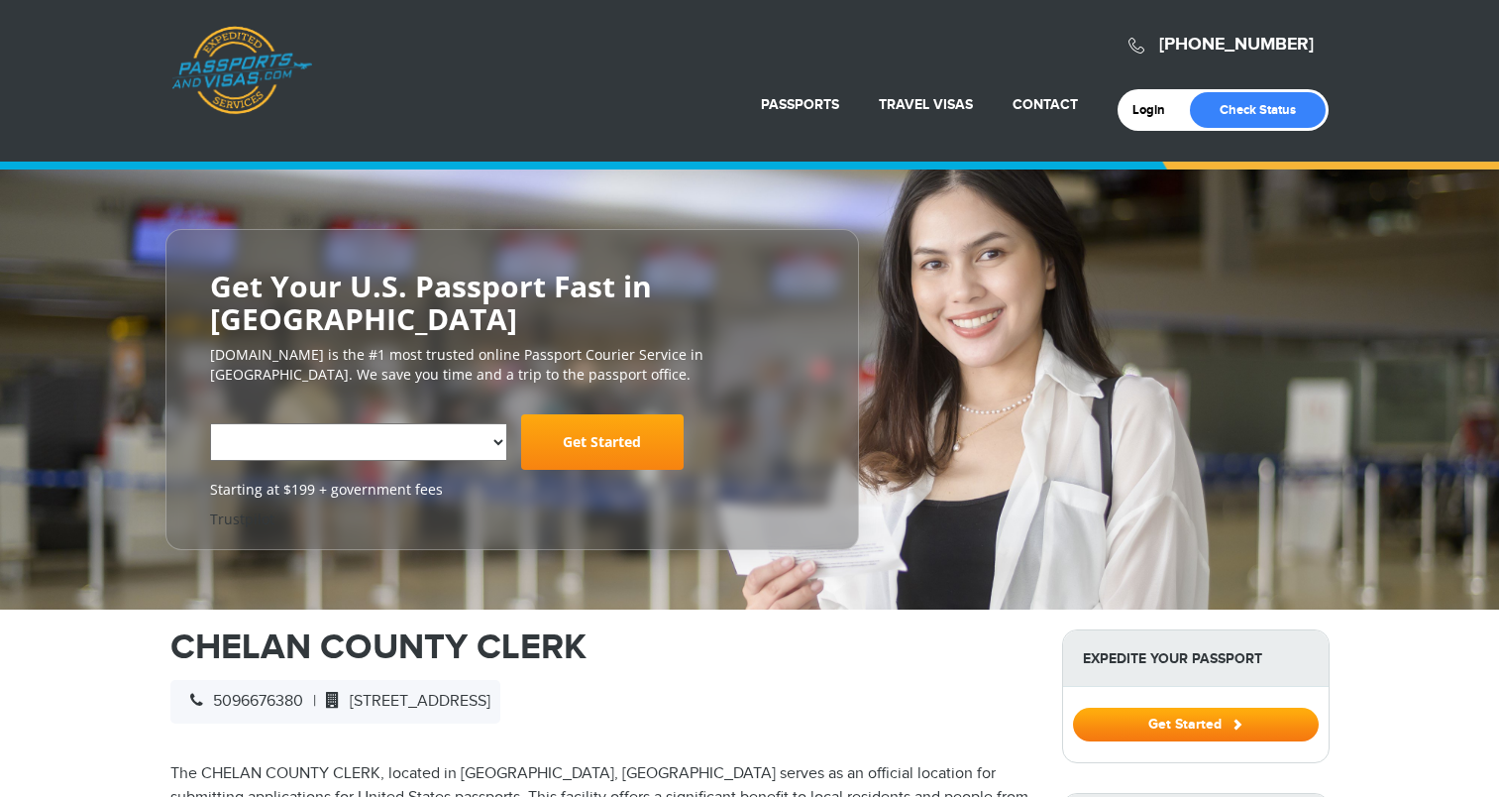 The image size is (1499, 797). What do you see at coordinates (242, 700) in the screenshot?
I see `span: 5096676380` at bounding box center [242, 700].